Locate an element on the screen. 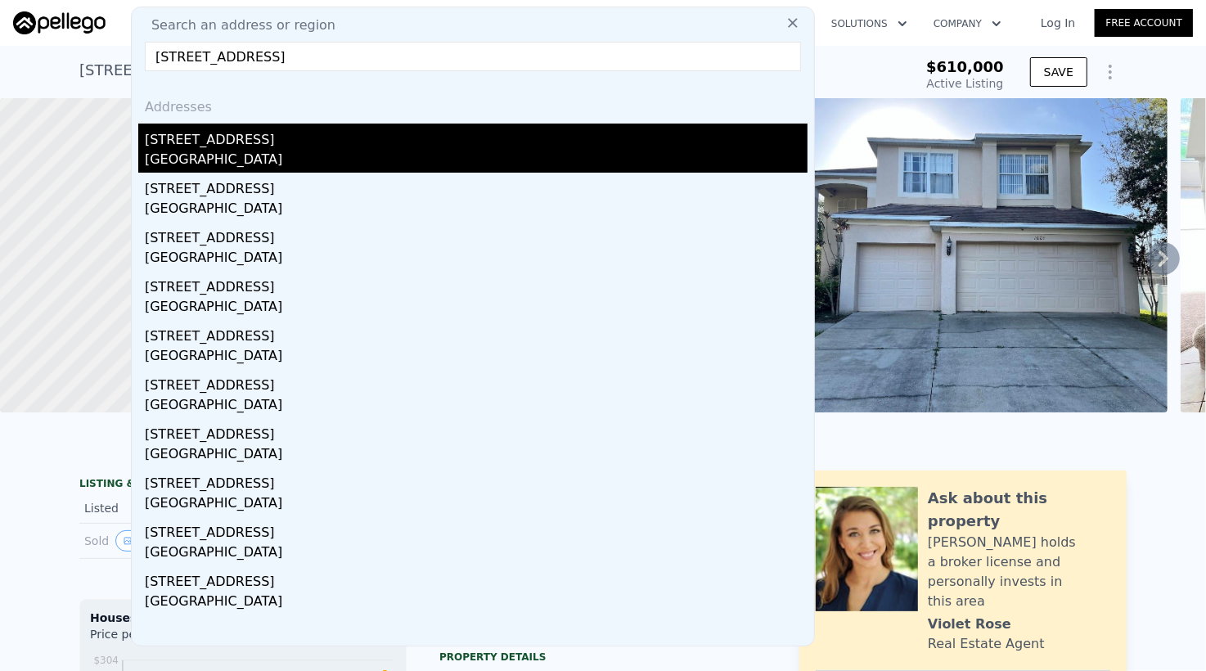 The image size is (1206, 671). span: Active Listing is located at coordinates (965, 83).